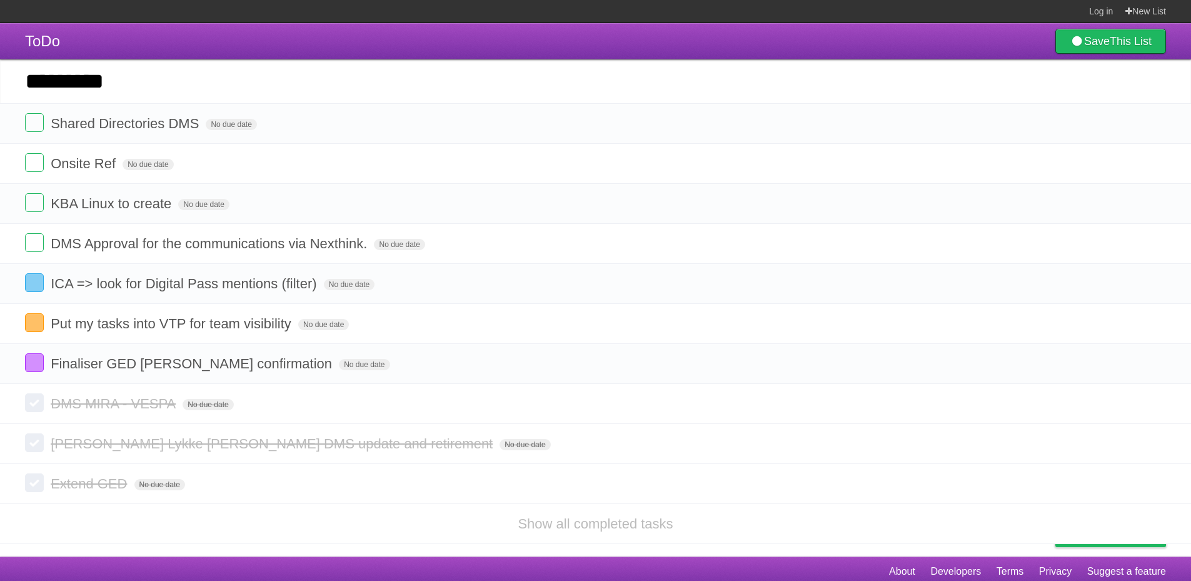 Image resolution: width=1191 pixels, height=581 pixels. I want to click on span: Buy me a coffee, so click(1121, 535).